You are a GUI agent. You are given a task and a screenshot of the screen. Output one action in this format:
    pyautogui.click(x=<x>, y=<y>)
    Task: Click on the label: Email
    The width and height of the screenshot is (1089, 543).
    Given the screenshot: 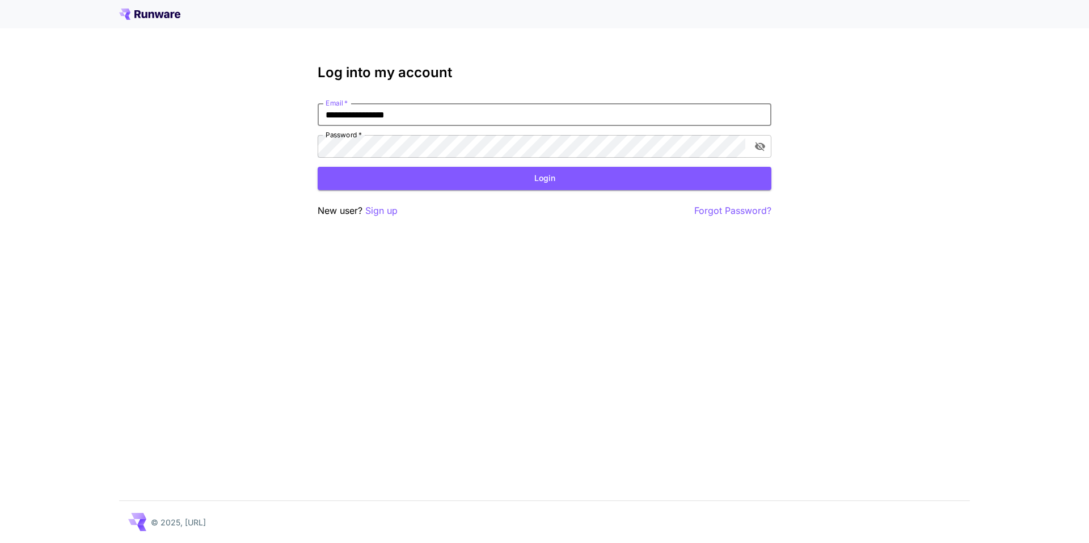 What is the action you would take?
    pyautogui.click(x=336, y=103)
    